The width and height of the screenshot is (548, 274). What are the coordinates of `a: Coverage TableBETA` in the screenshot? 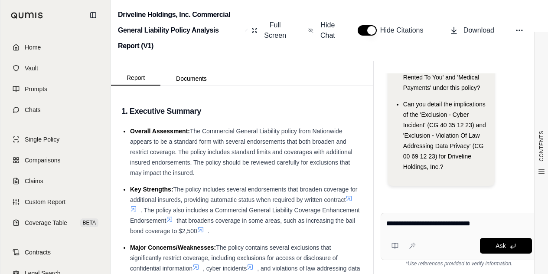 It's located at (55, 222).